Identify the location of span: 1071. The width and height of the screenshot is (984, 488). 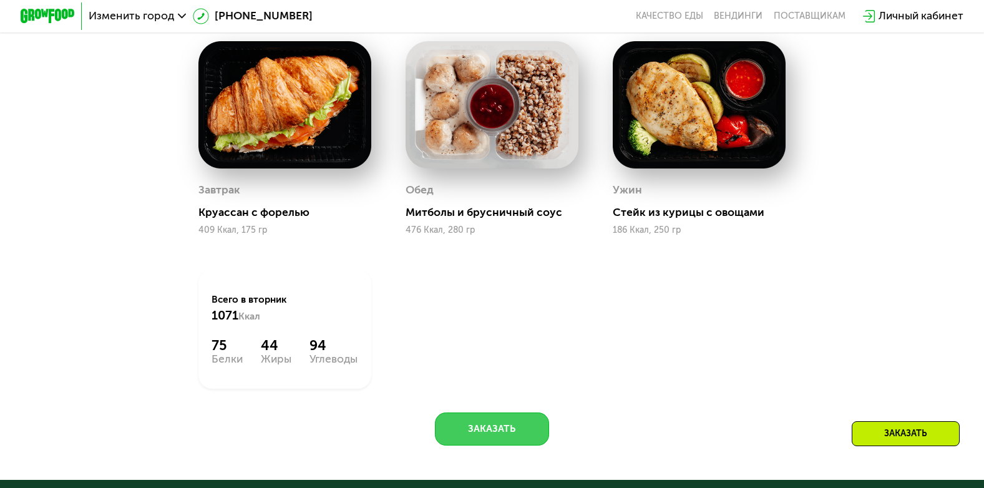
(225, 315).